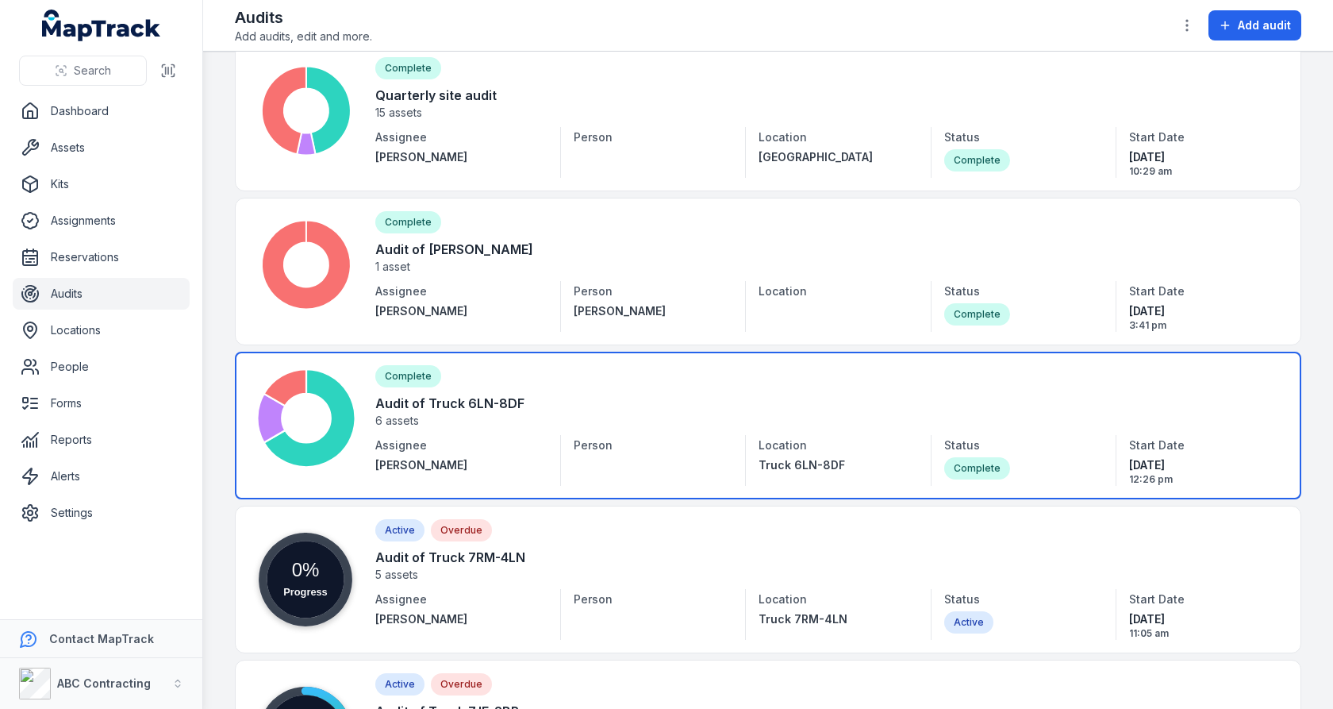 This screenshot has height=709, width=1333. Describe the element at coordinates (832, 465) in the screenshot. I see `a: Truck 6LN-8DF` at that location.